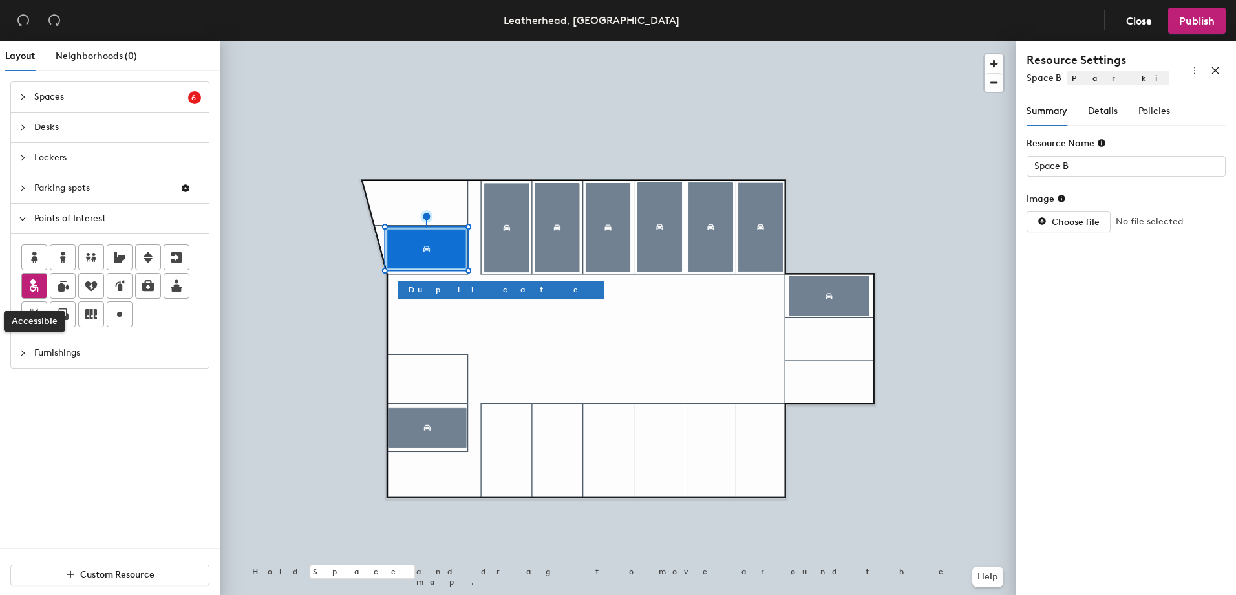  What do you see at coordinates (1098, 60) in the screenshot?
I see `h4: Resource Settings` at bounding box center [1098, 60].